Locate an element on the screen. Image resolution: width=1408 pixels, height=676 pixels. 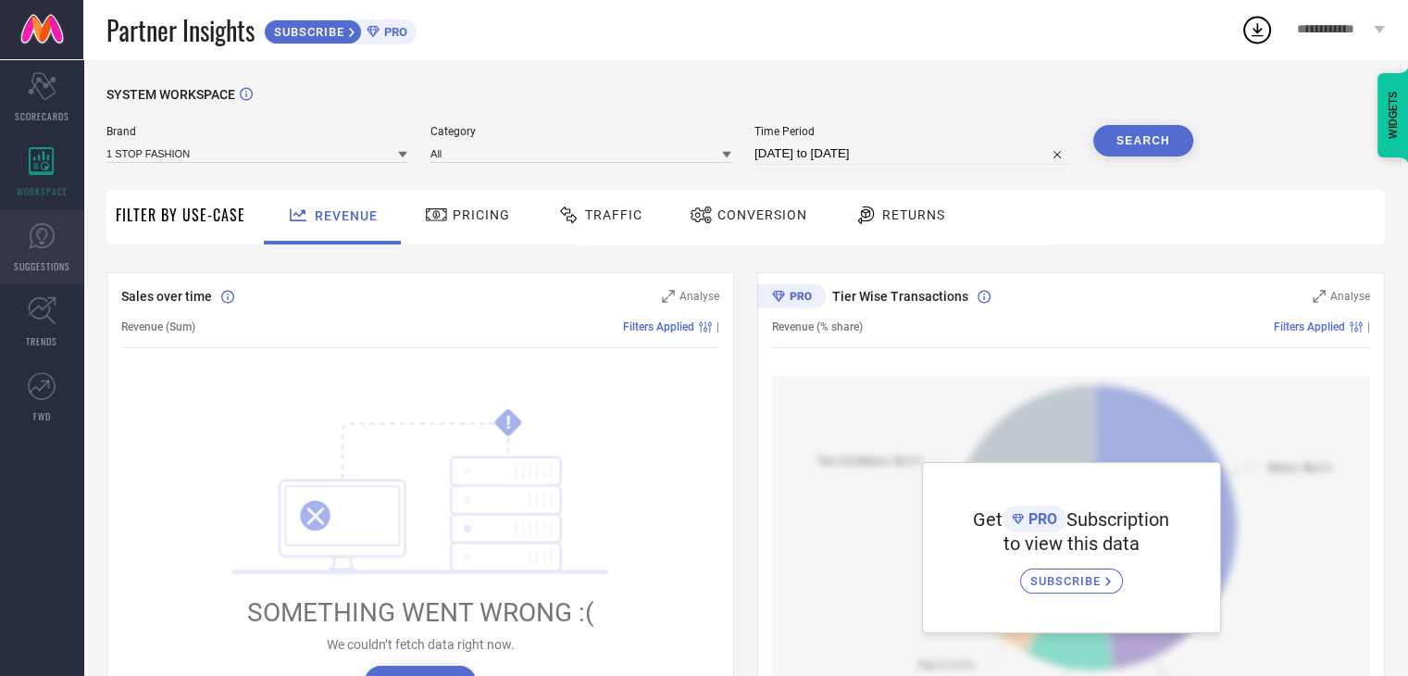
span: Partner Insights is located at coordinates (181, 30).